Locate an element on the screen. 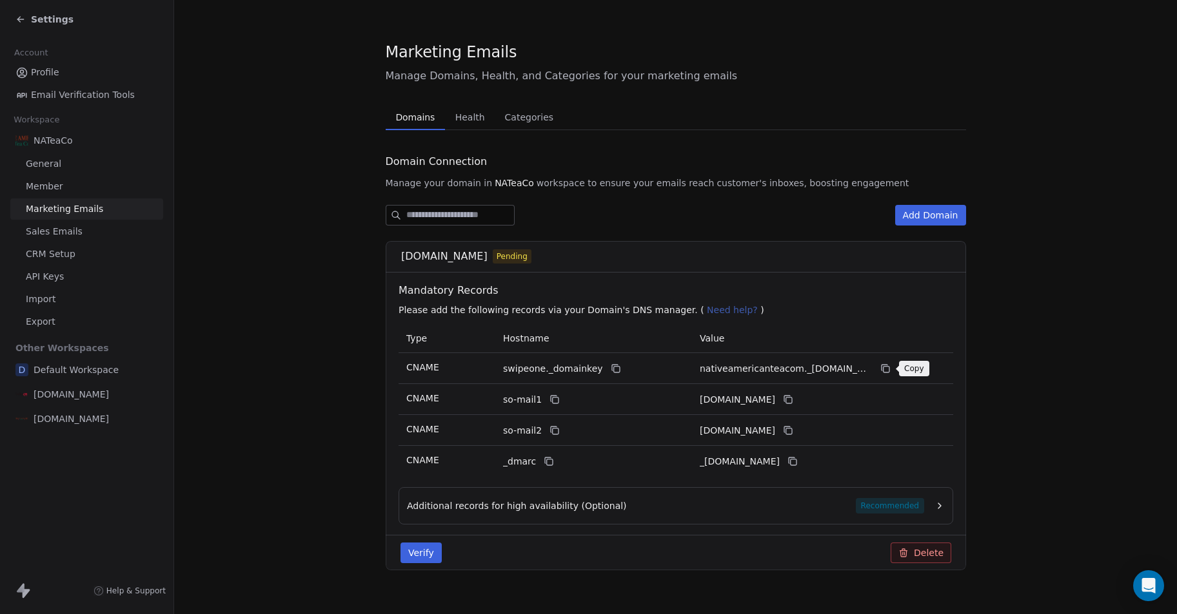 The image size is (1177, 614). span: Settings is located at coordinates (52, 19).